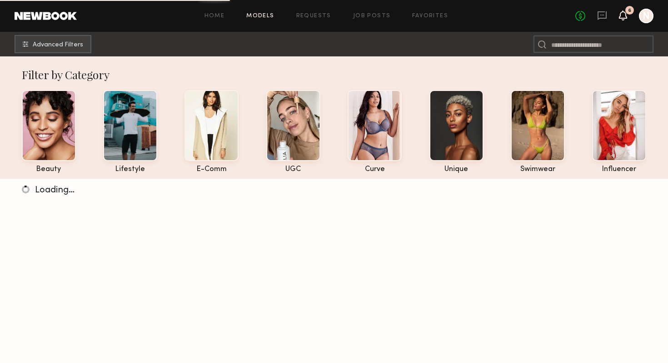  I want to click on div: Filter by Category, so click(334, 75).